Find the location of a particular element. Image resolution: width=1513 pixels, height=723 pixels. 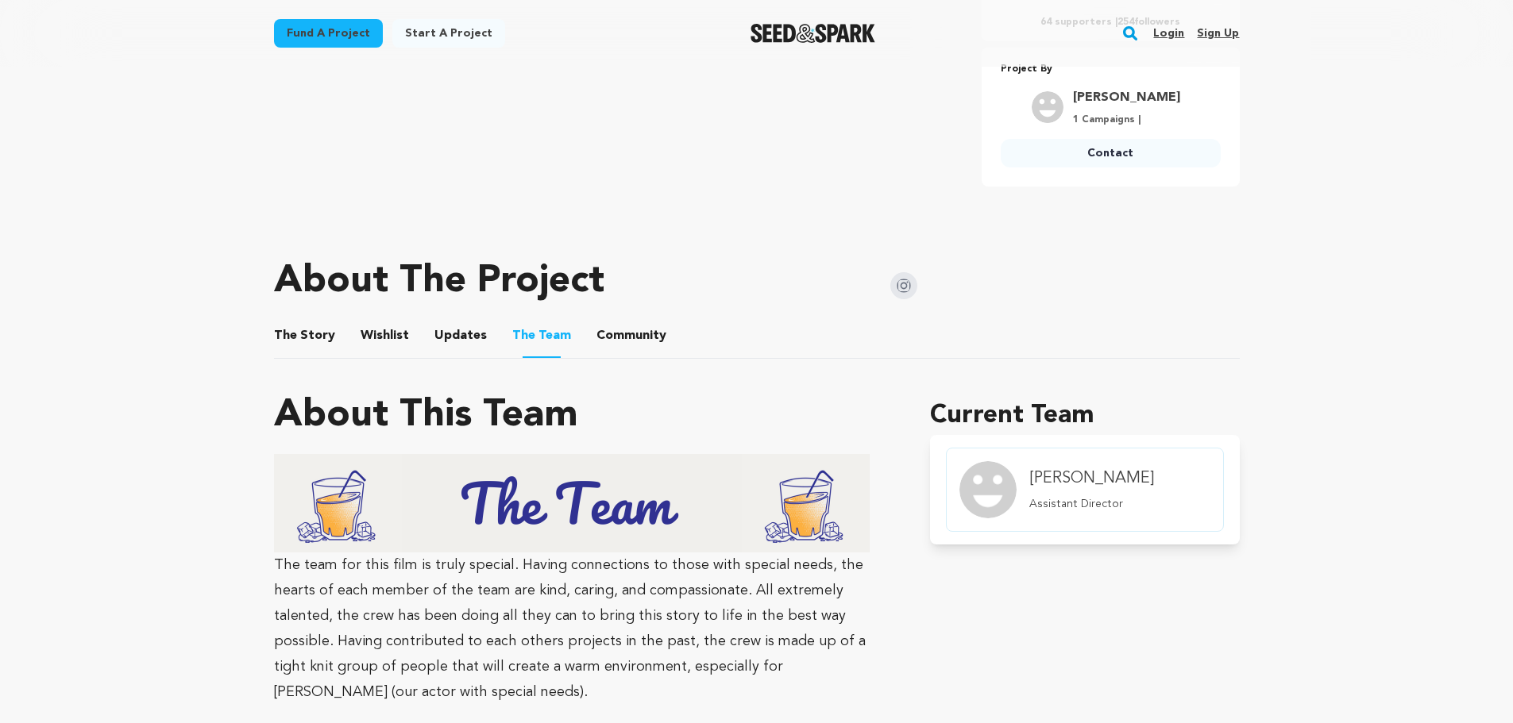

span: Story is located at coordinates (304, 336).